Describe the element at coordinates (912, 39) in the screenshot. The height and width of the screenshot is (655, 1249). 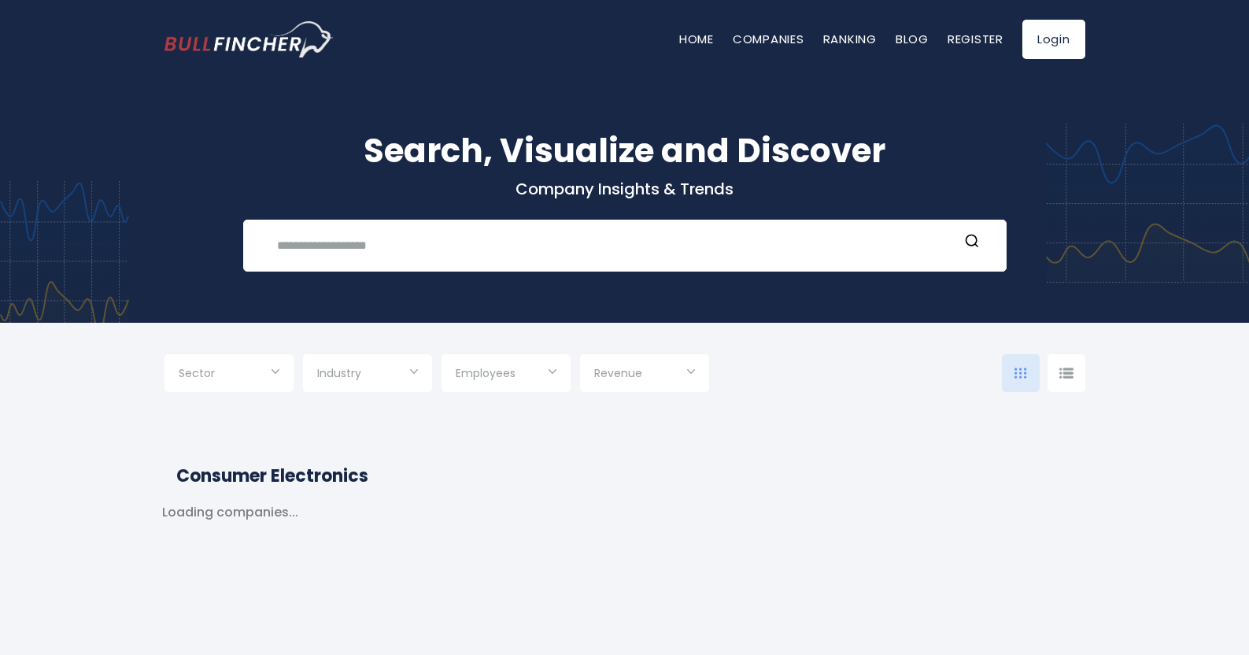
I see `a: Blog` at that location.